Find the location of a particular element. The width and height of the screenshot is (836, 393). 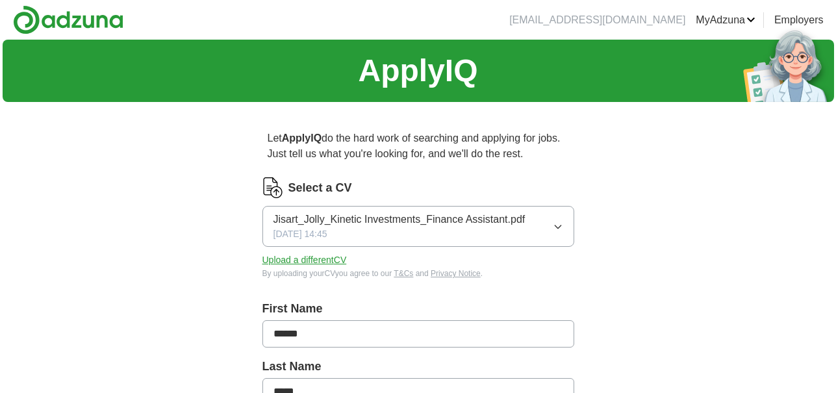

a: T&Cs is located at coordinates (403, 274).